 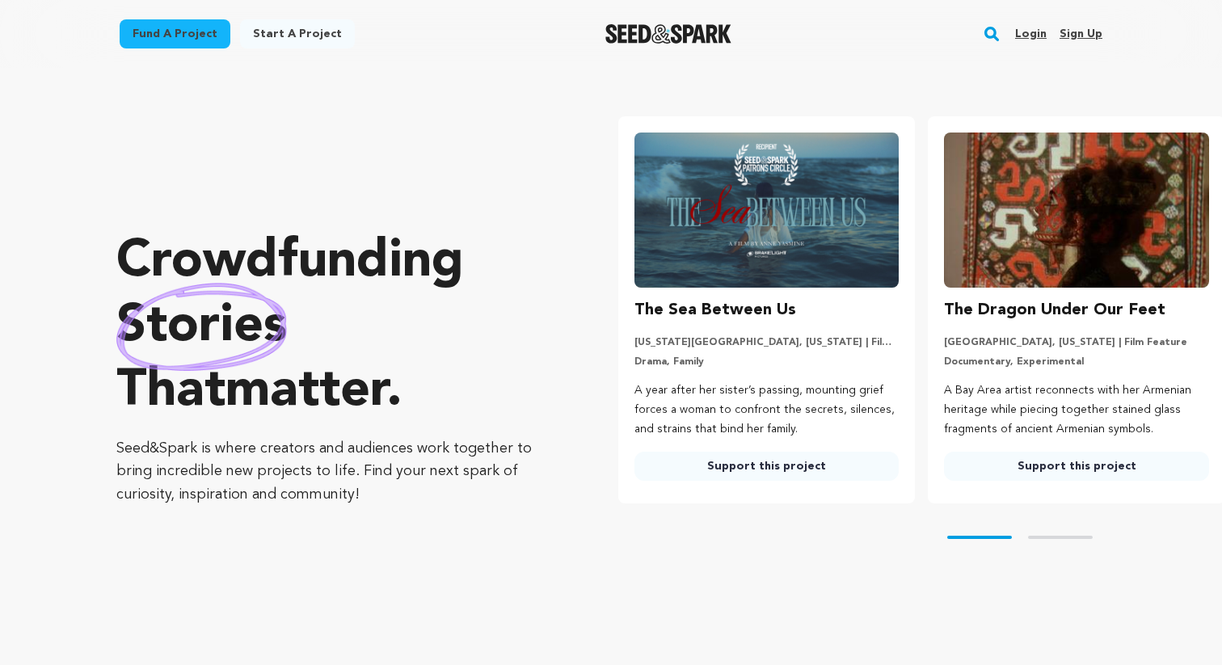 I want to click on a: Sign up, so click(x=1081, y=34).